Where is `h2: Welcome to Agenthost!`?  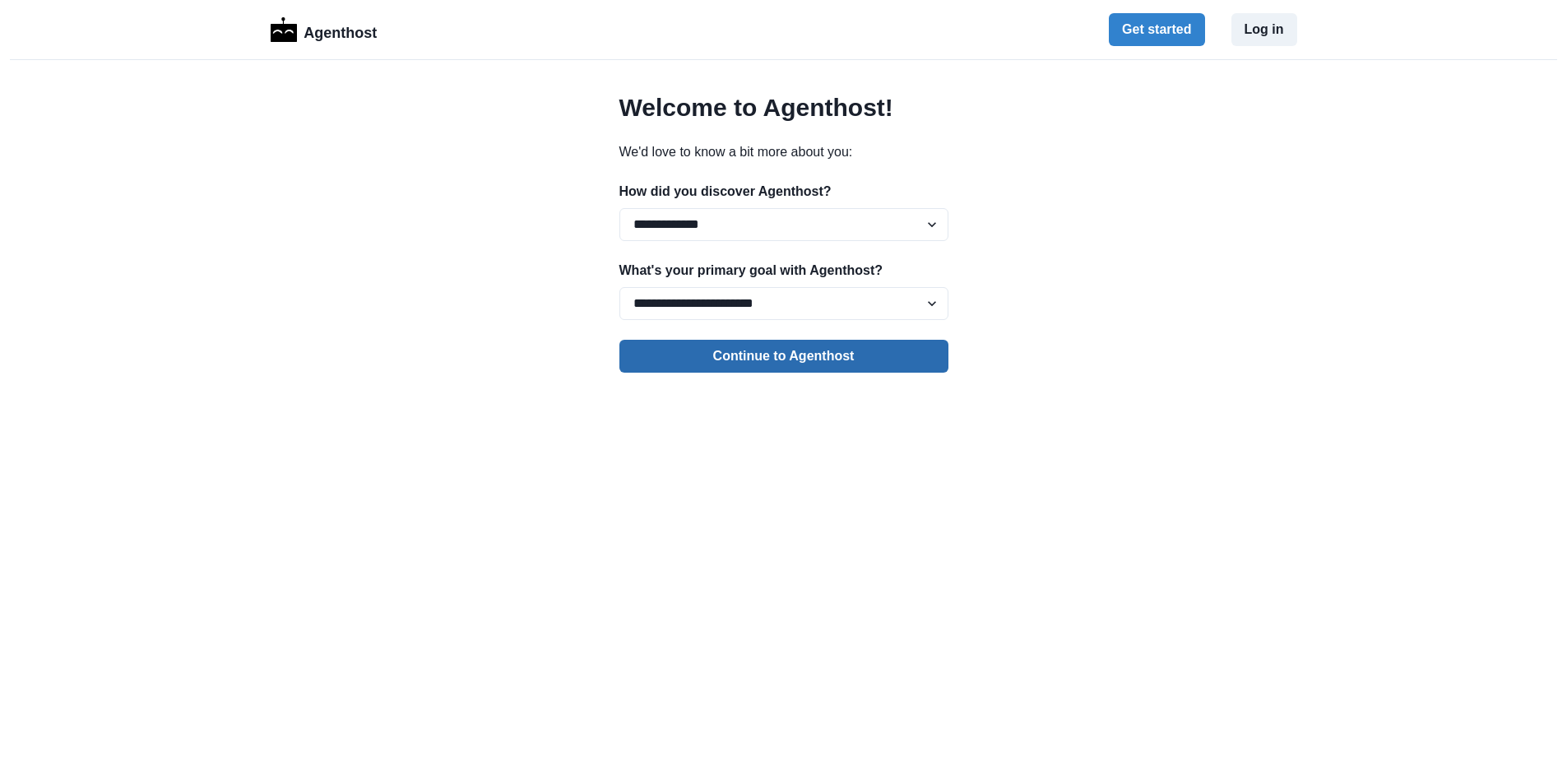 h2: Welcome to Agenthost! is located at coordinates (784, 108).